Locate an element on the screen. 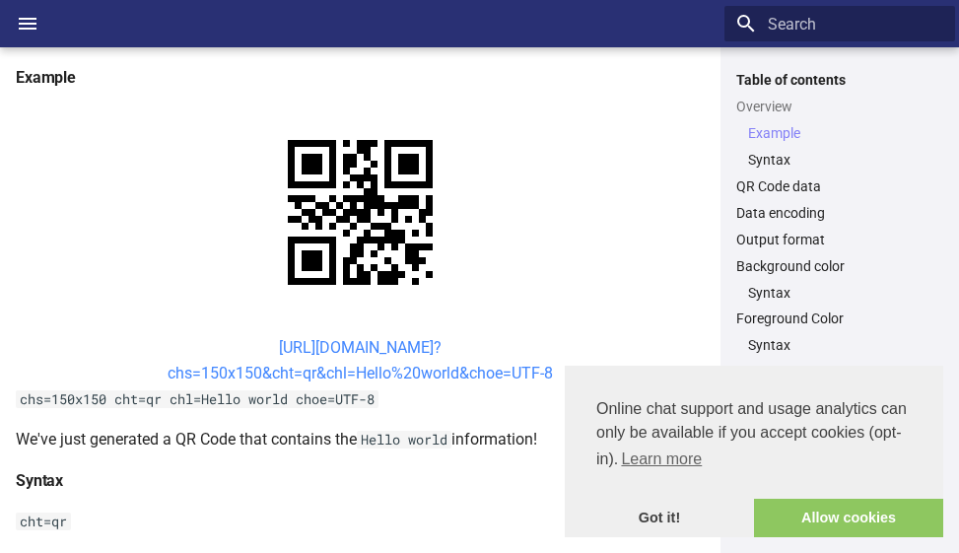 This screenshot has height=553, width=959. div: cookieconsent is located at coordinates (754, 451).